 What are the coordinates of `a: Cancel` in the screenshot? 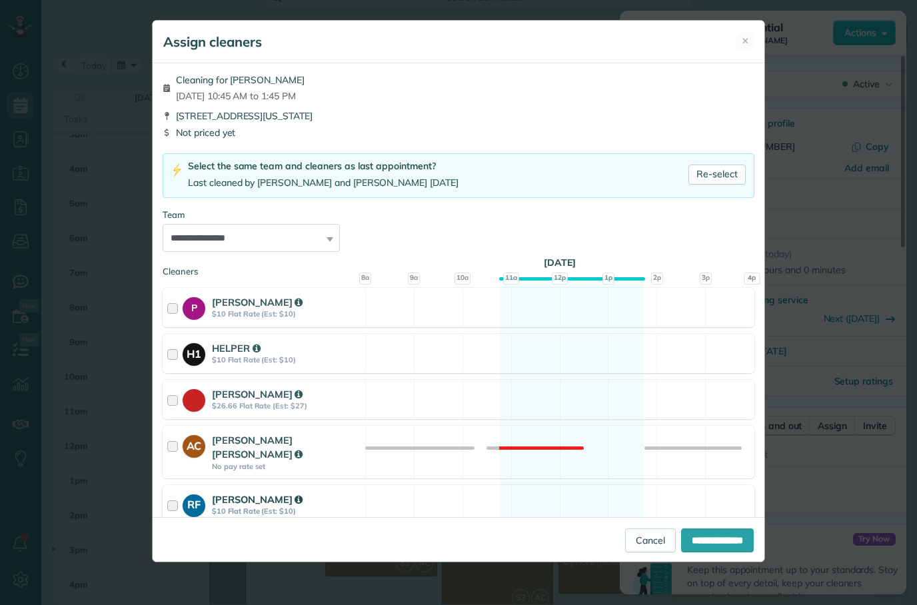 It's located at (650, 540).